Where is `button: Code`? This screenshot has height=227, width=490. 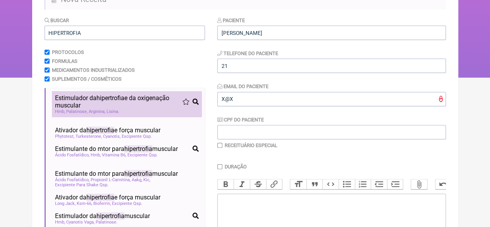 button: Code is located at coordinates (331, 184).